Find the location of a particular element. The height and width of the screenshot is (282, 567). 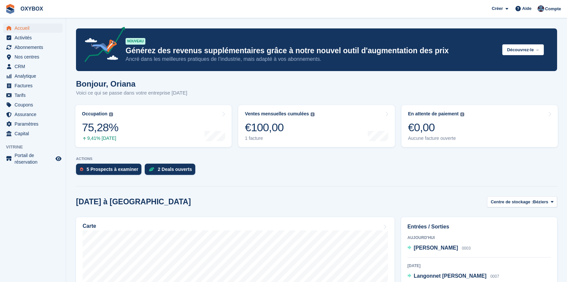

div: €100,00 is located at coordinates (279, 127).